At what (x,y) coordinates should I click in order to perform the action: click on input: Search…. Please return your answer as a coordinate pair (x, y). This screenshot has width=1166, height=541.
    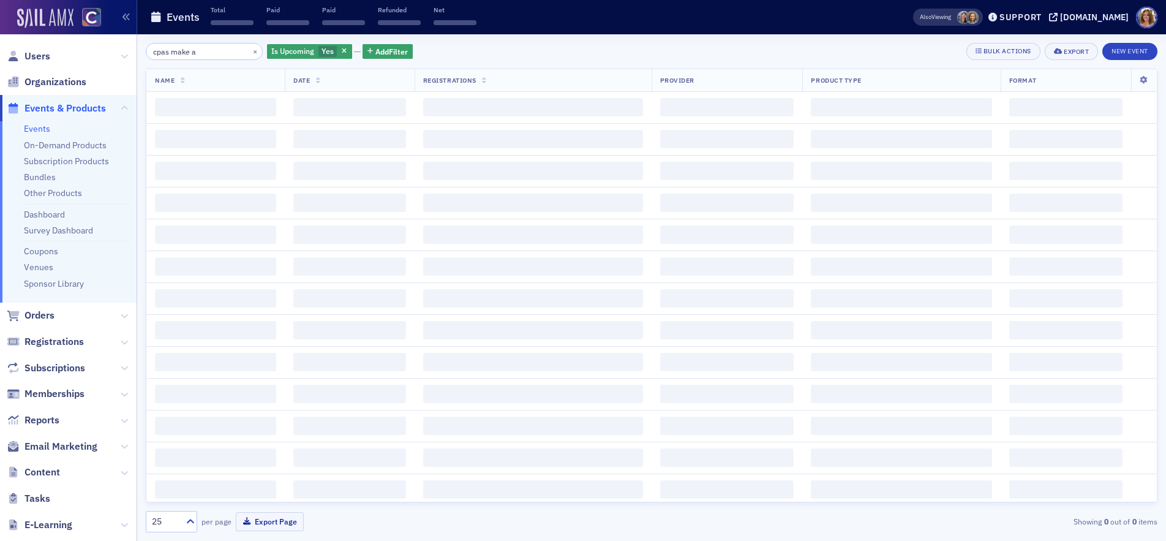
    Looking at the image, I should click on (204, 51).